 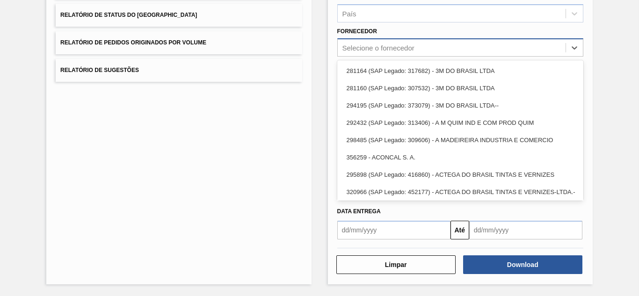 What do you see at coordinates (179, 70) in the screenshot?
I see `button: Relatório de Sugestões` at bounding box center [179, 70].